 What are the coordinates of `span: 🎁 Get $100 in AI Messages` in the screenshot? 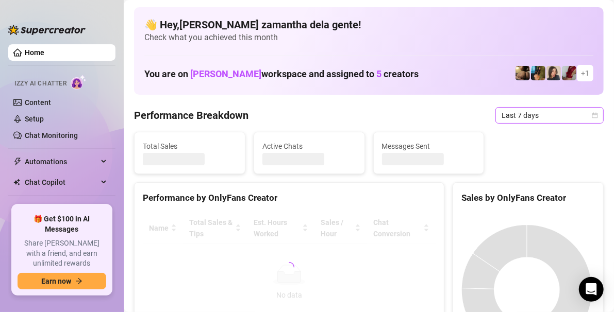 It's located at (62, 224).